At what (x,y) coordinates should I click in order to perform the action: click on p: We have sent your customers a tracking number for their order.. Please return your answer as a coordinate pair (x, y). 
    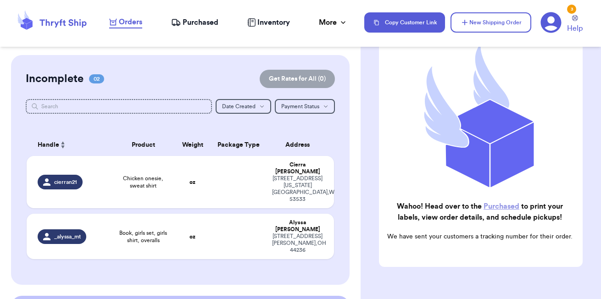
    Looking at the image, I should click on (480, 237).